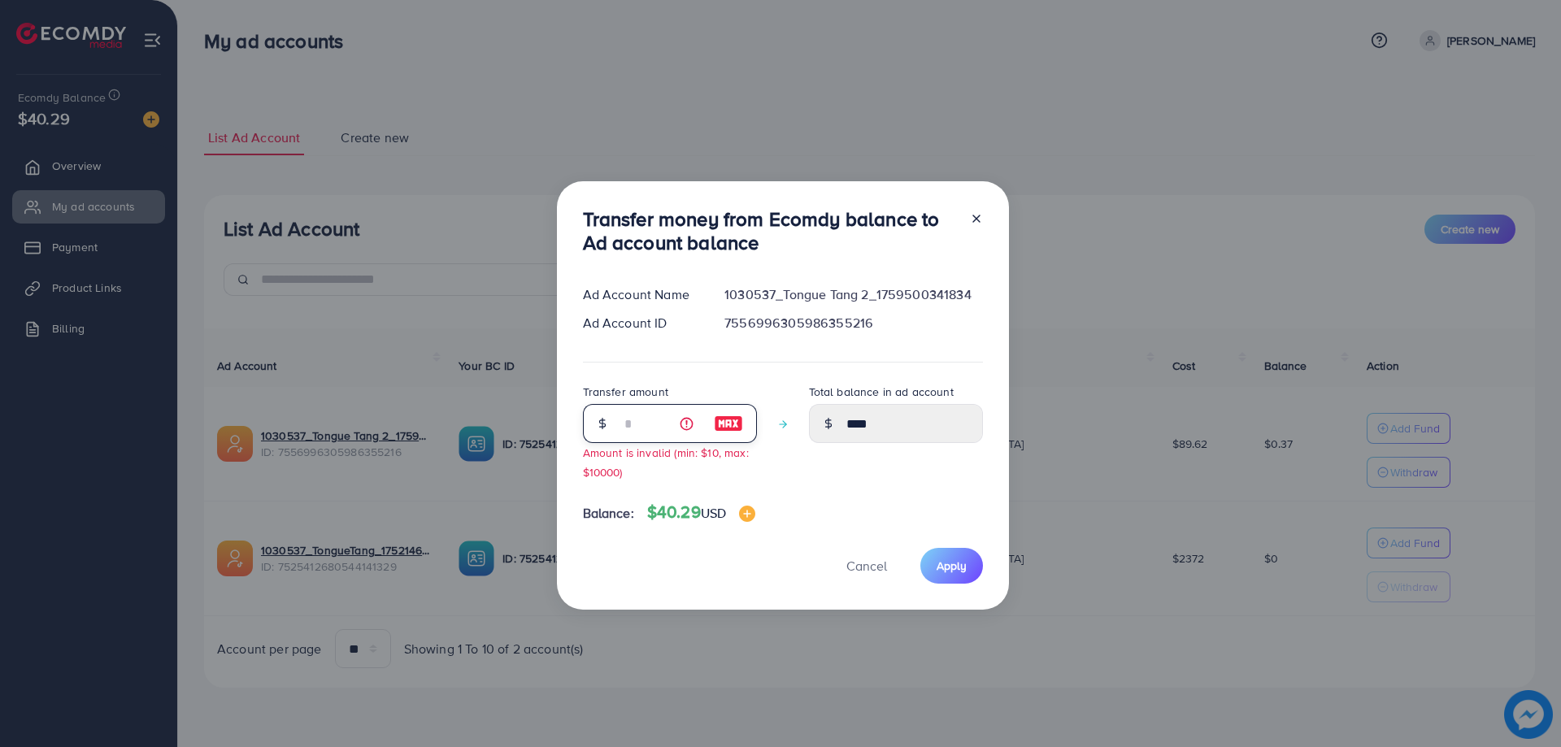 The width and height of the screenshot is (1561, 747). What do you see at coordinates (641, 323) in the screenshot?
I see `div: Ad Account ID` at bounding box center [641, 323].